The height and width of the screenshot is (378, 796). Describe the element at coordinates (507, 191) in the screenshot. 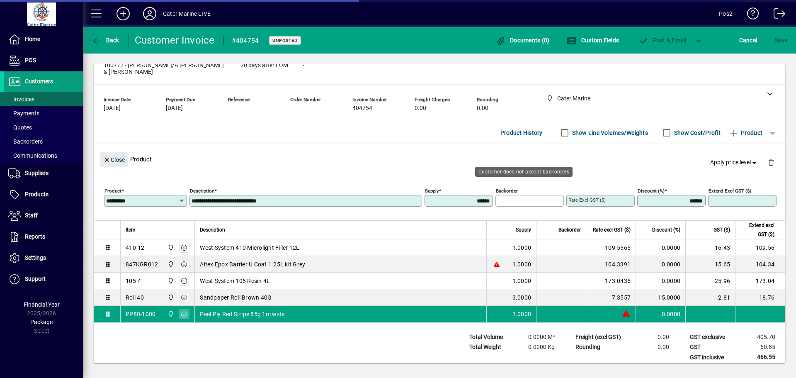

I see `mat-label: Backorder` at that location.